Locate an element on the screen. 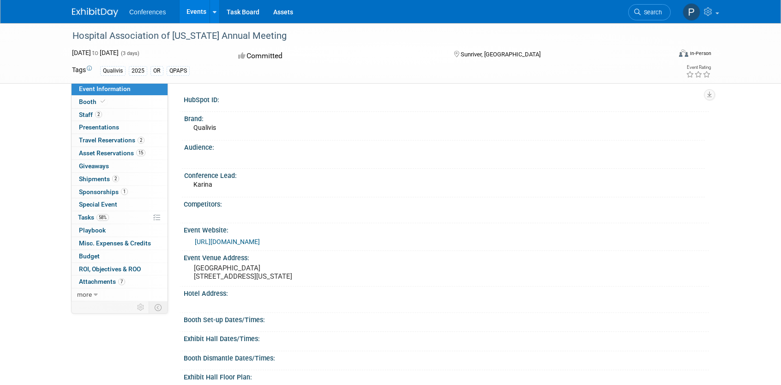 This screenshot has height=385, width=781. a: Sponsorships1 is located at coordinates (120, 192).